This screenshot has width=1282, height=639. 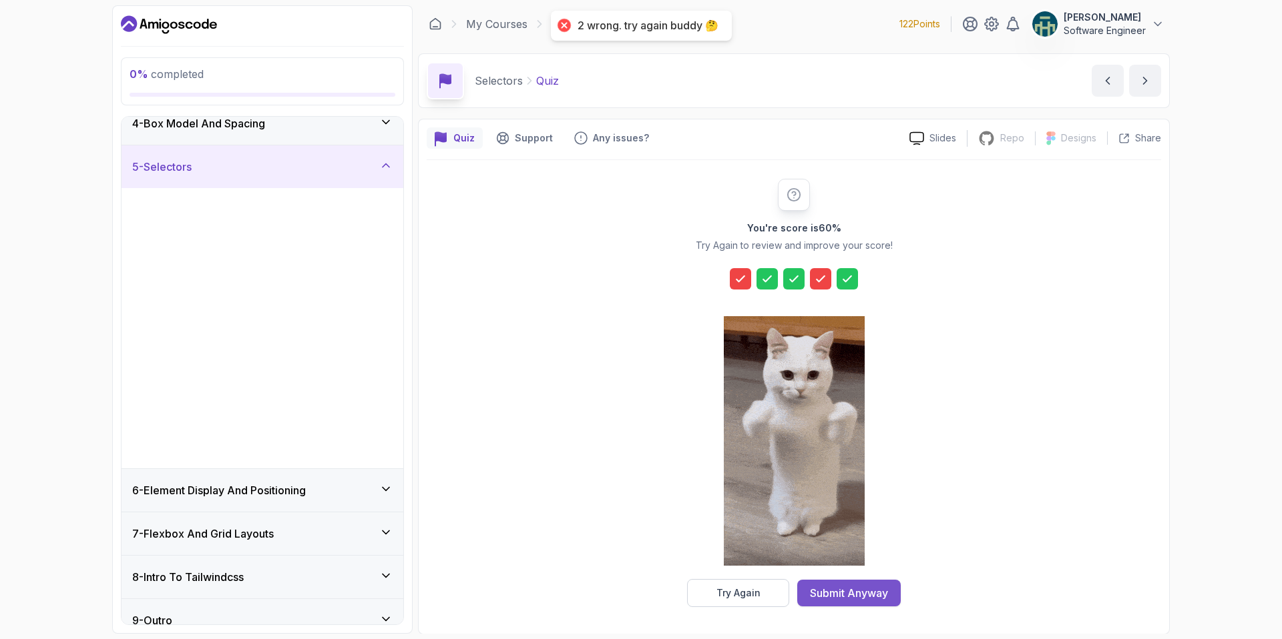 What do you see at coordinates (162, 167) in the screenshot?
I see `h3: 5 - Selectors` at bounding box center [162, 167].